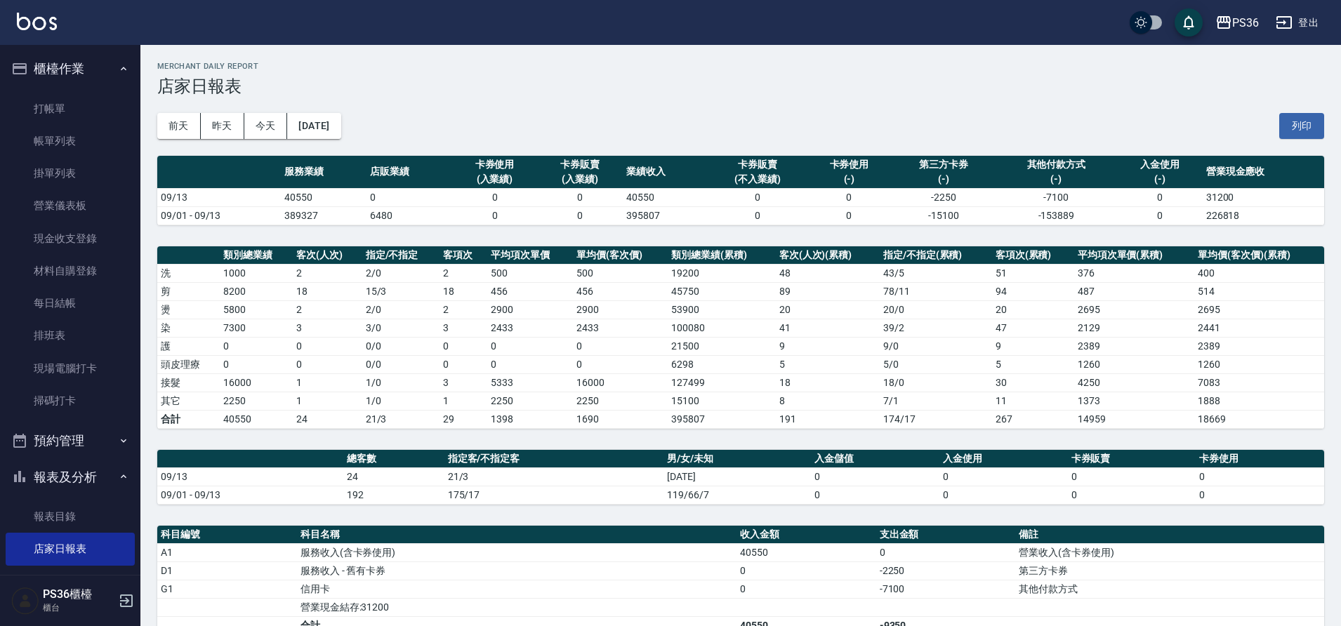  I want to click on button: 報表及分析, so click(70, 478).